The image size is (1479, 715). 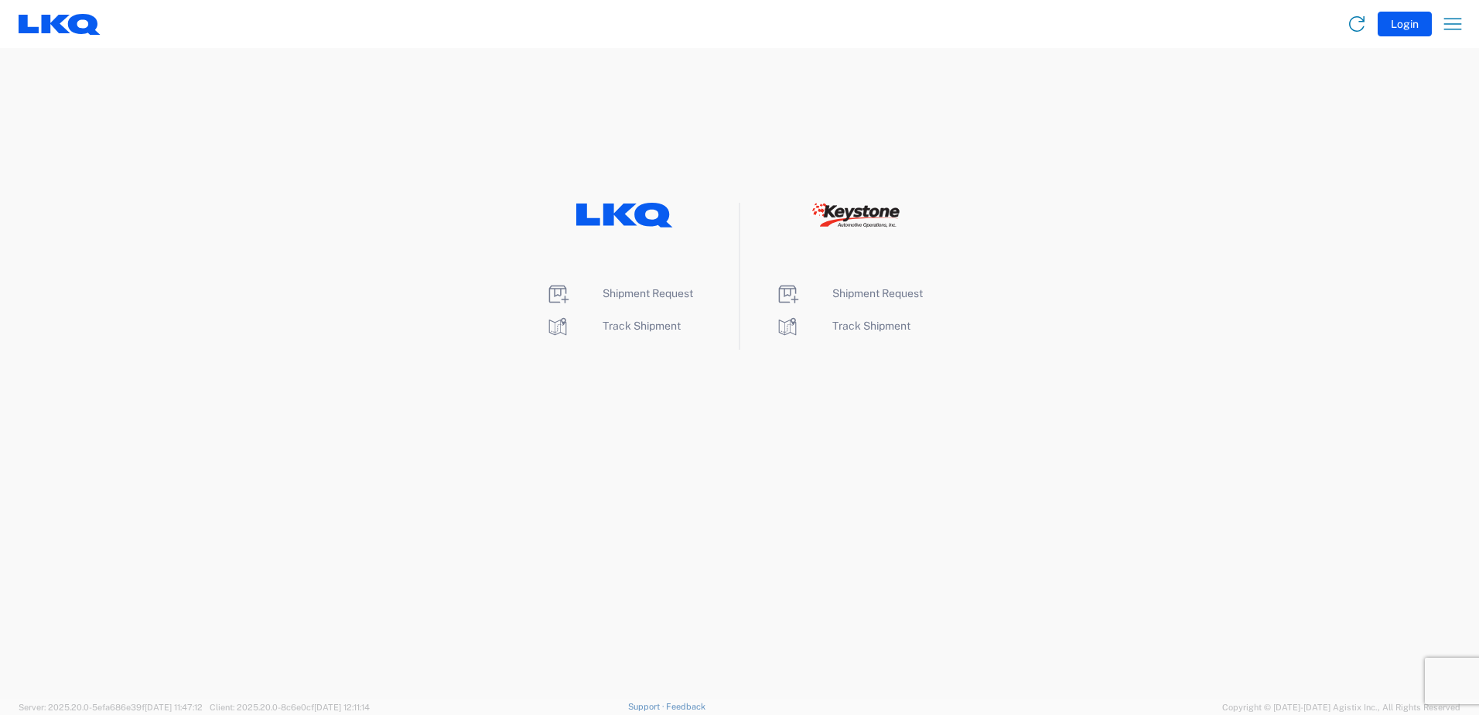 What do you see at coordinates (1405, 24) in the screenshot?
I see `button: Login` at bounding box center [1405, 24].